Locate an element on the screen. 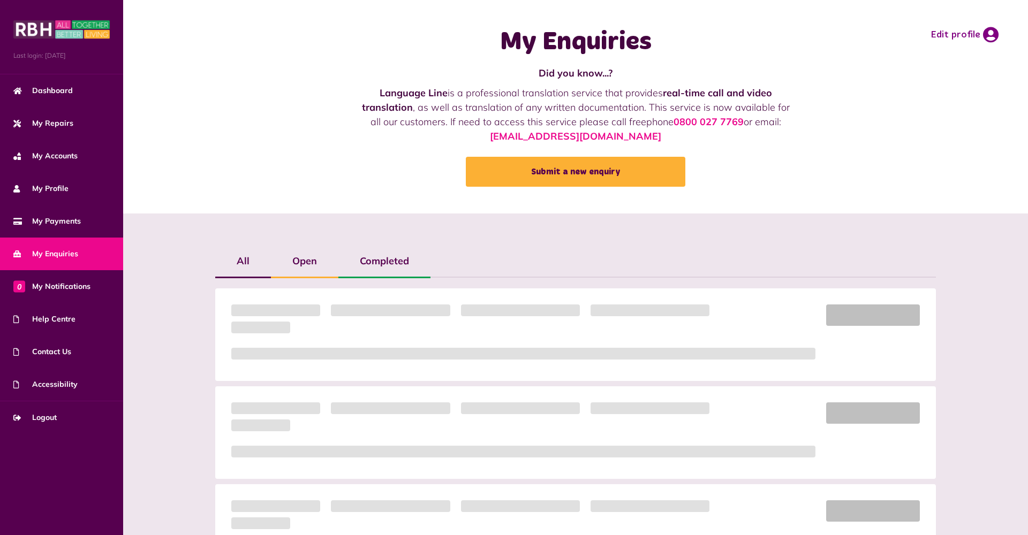 This screenshot has width=1028, height=535. span: My Profile is located at coordinates (41, 188).